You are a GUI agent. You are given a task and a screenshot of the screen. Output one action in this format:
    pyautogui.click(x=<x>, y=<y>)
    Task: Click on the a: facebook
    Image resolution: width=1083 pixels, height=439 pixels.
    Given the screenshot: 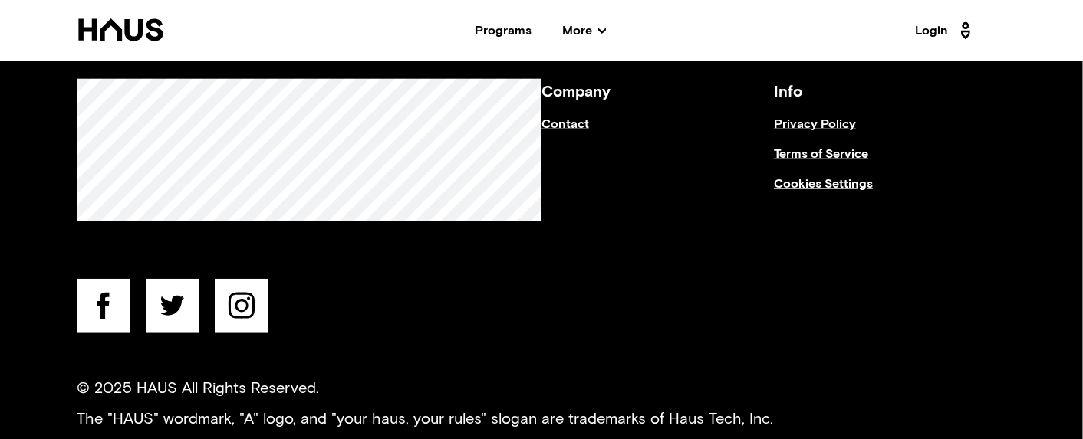 What is the action you would take?
    pyautogui.click(x=104, y=310)
    